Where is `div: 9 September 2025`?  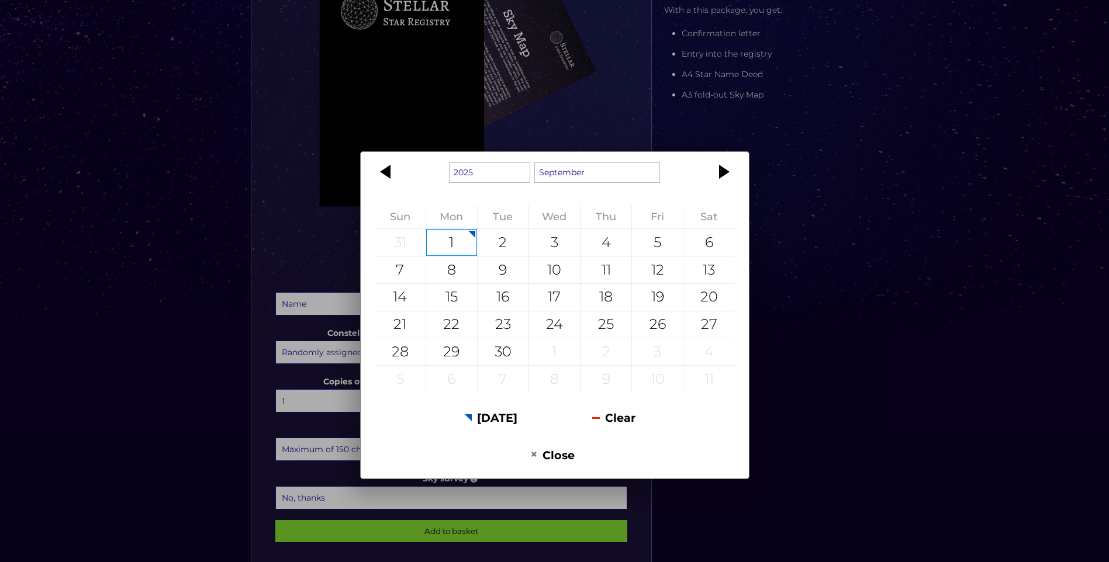
div: 9 September 2025 is located at coordinates (503, 270).